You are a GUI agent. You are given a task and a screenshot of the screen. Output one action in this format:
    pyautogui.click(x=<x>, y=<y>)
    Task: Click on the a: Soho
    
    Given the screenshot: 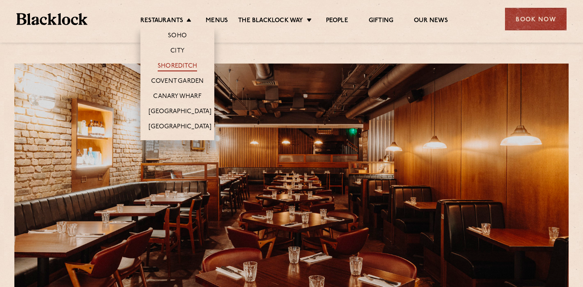 What is the action you would take?
    pyautogui.click(x=177, y=37)
    